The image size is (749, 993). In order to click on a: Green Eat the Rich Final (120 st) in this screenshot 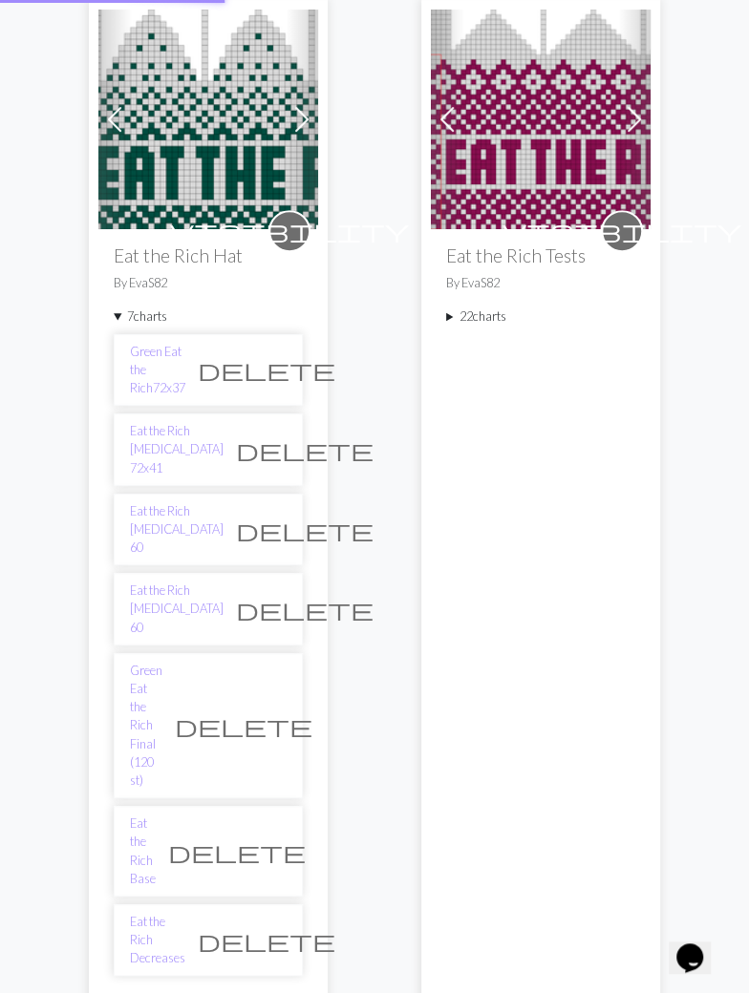, I will do `click(146, 726)`.